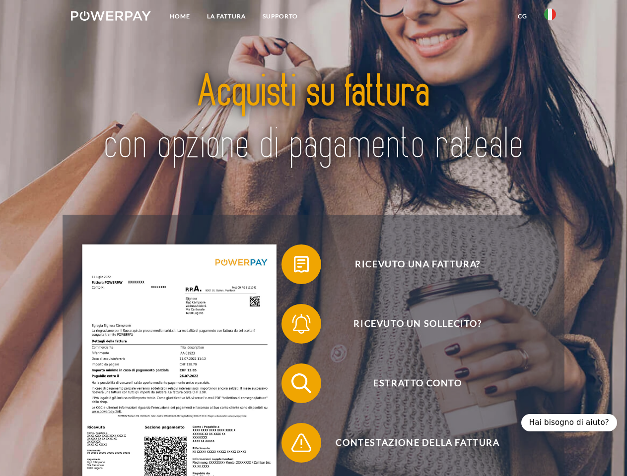 The width and height of the screenshot is (627, 476). Describe the element at coordinates (301, 324) in the screenshot. I see `img: qb_bell.svg` at that location.